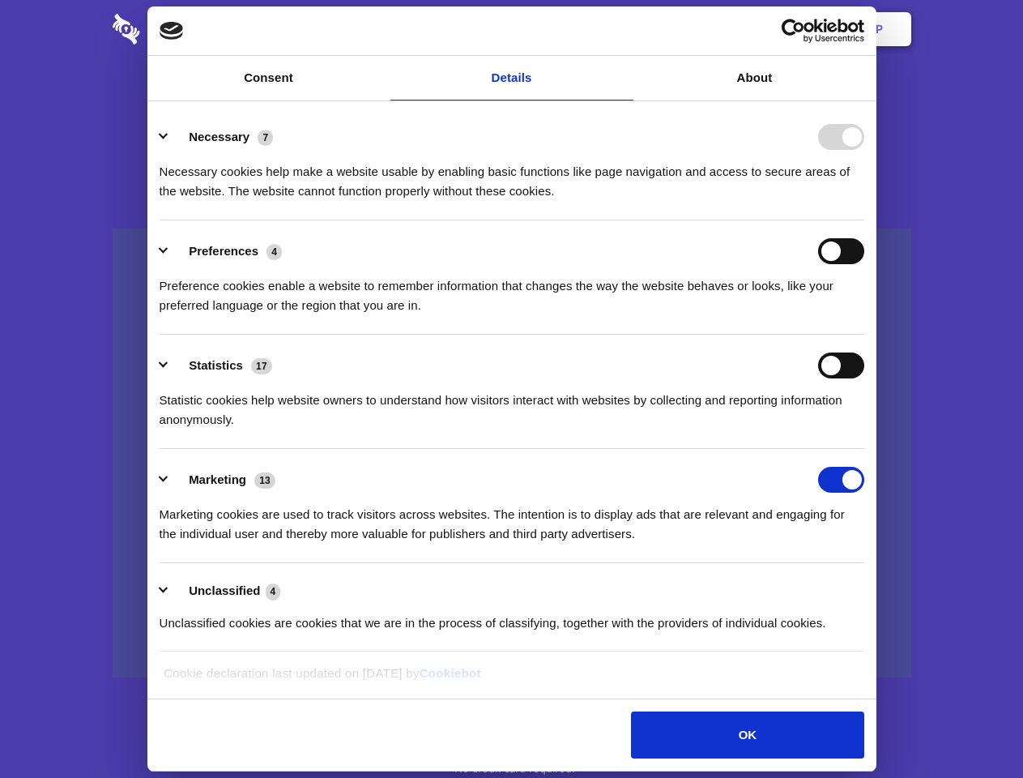 This screenshot has width=1023, height=778. What do you see at coordinates (181, 29) in the screenshot?
I see `img: logo-wordmark-white-trans-d4663122ce5f474addd5e946df7df03e33cb6a1c49d2221995e7729f52c070b2.svg` at bounding box center [181, 29].